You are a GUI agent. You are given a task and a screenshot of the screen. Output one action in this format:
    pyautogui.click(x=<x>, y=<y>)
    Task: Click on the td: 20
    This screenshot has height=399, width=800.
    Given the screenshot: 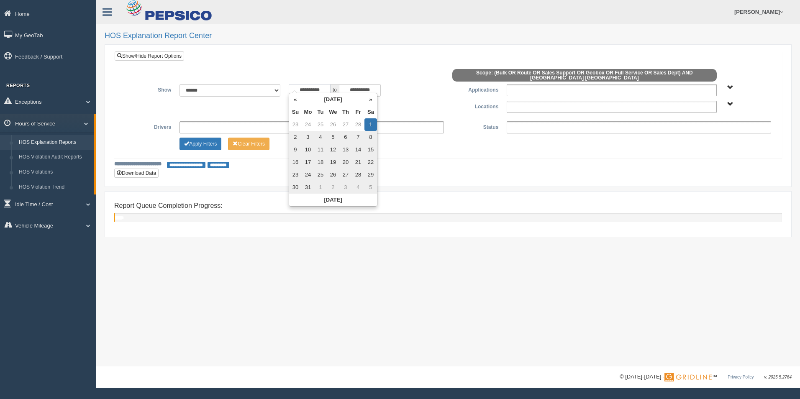 What is the action you would take?
    pyautogui.click(x=346, y=162)
    